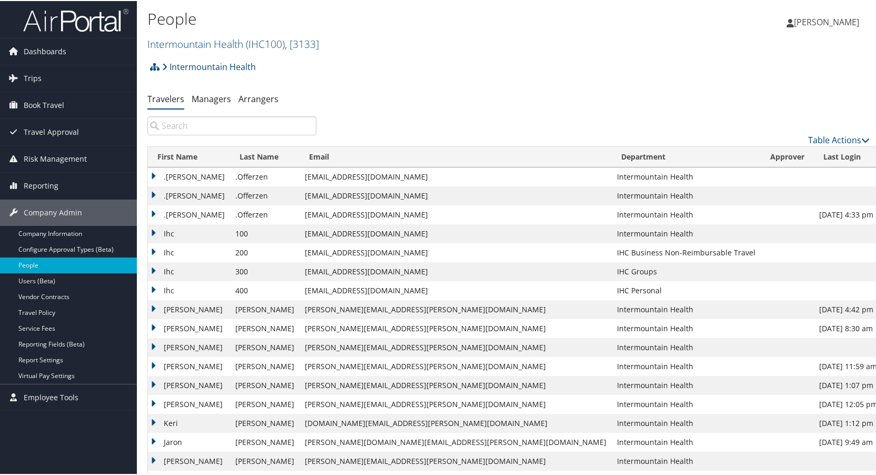 The width and height of the screenshot is (876, 475). Describe the element at coordinates (51, 397) in the screenshot. I see `span: Employee Tools` at that location.